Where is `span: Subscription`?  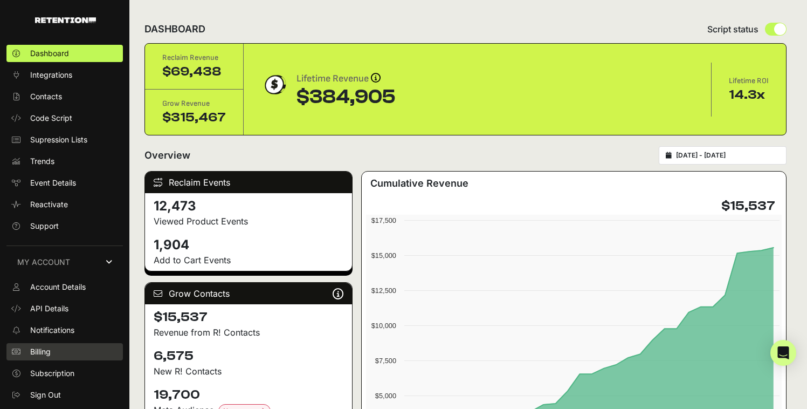 span: Subscription is located at coordinates (52, 373).